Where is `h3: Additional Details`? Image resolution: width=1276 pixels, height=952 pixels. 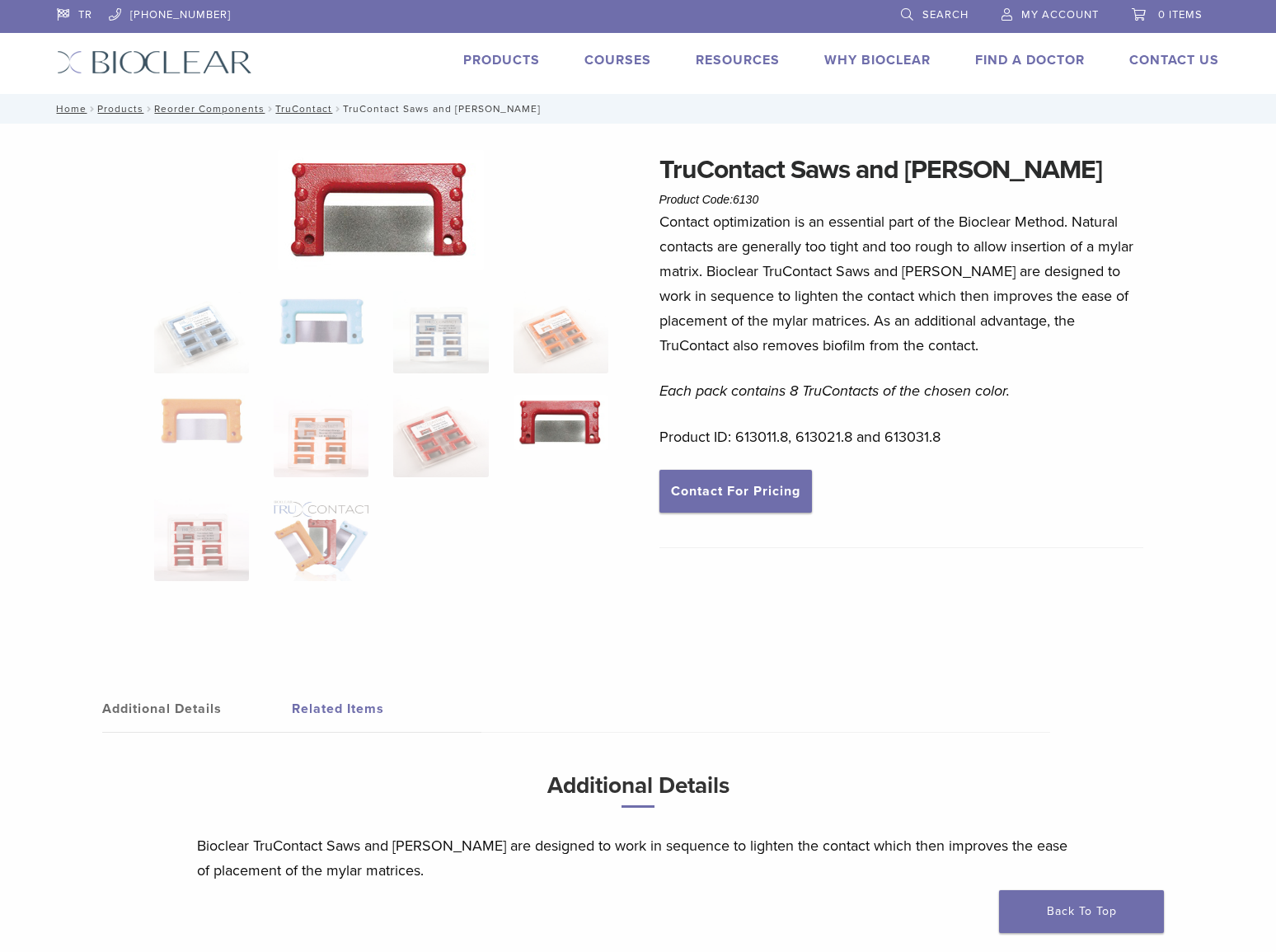
h3: Additional Details is located at coordinates (638, 793).